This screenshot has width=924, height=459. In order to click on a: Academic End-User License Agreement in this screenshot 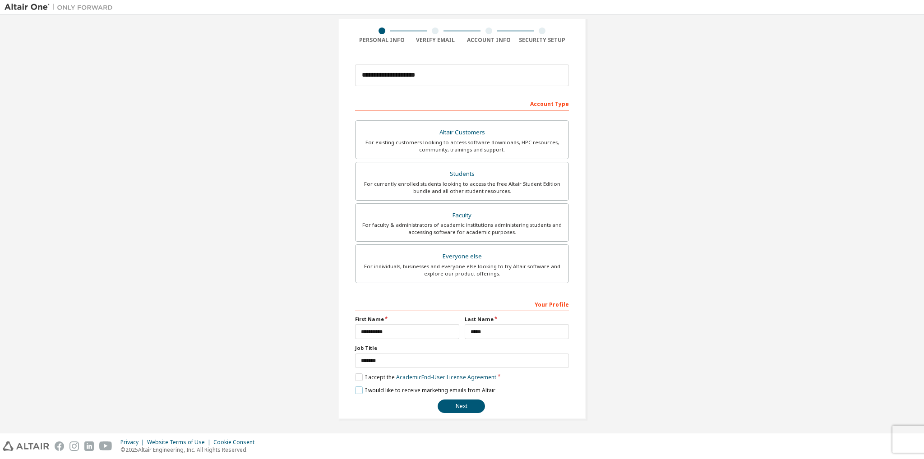, I will do `click(446, 377)`.